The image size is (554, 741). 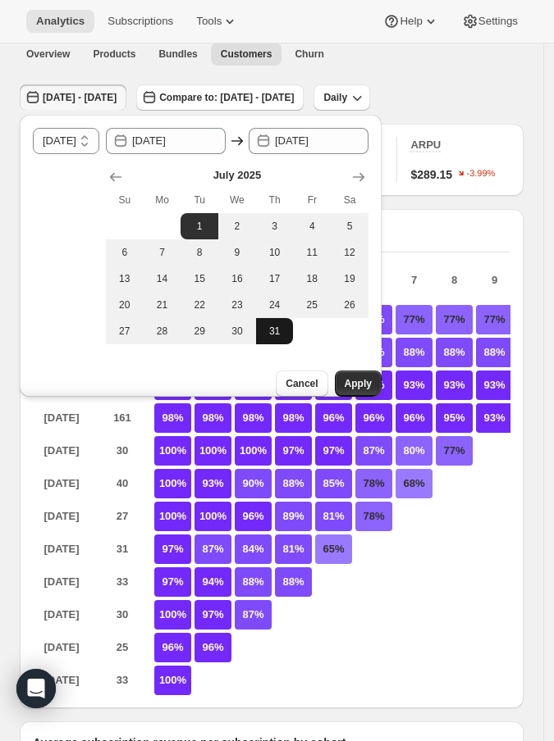 I want to click on span: 13, so click(x=125, y=279).